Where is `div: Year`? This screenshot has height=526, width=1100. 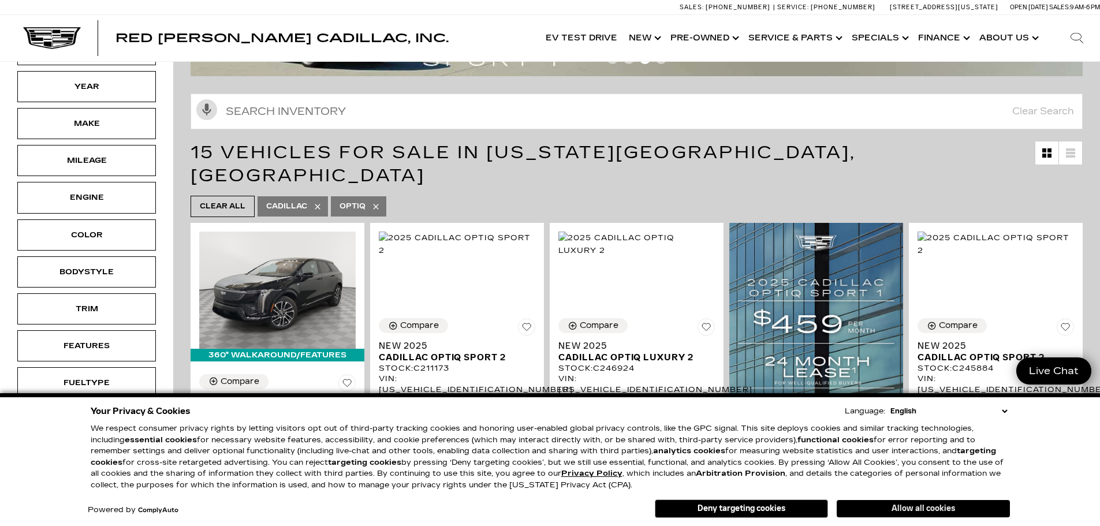 div: Year is located at coordinates (87, 87).